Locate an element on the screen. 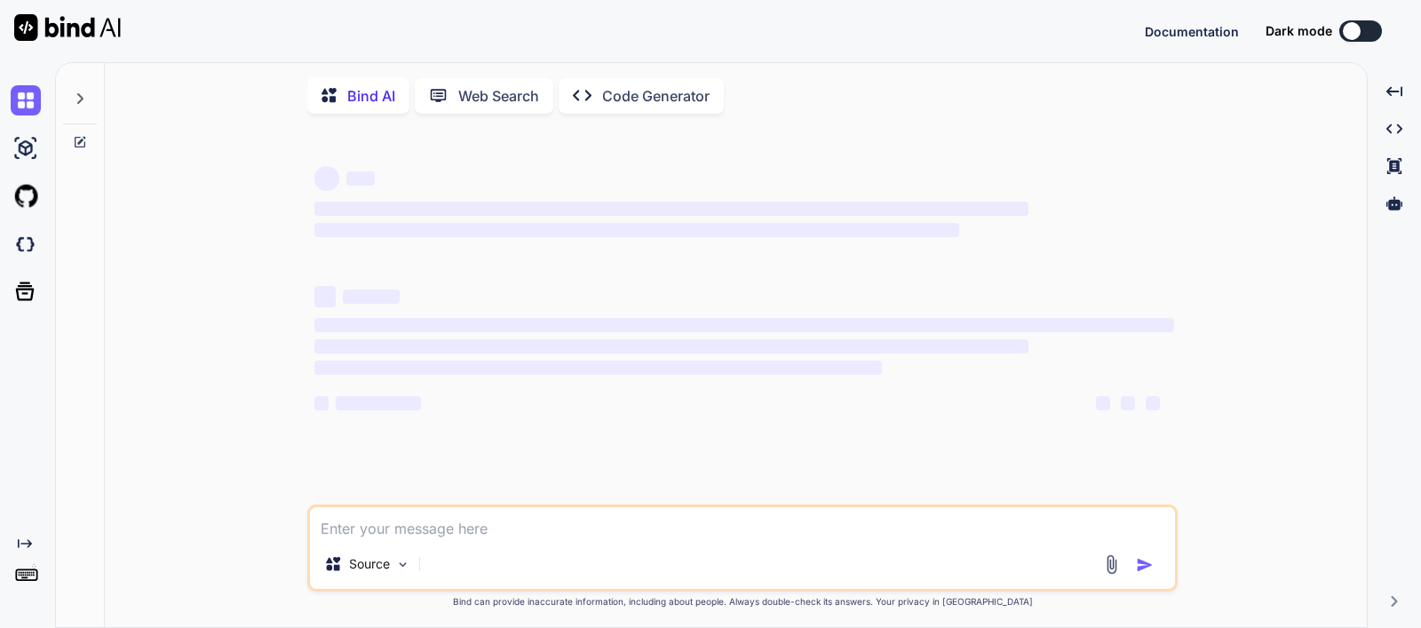 This screenshot has height=628, width=1421. img: darkCloudIdeIcon is located at coordinates (26, 244).